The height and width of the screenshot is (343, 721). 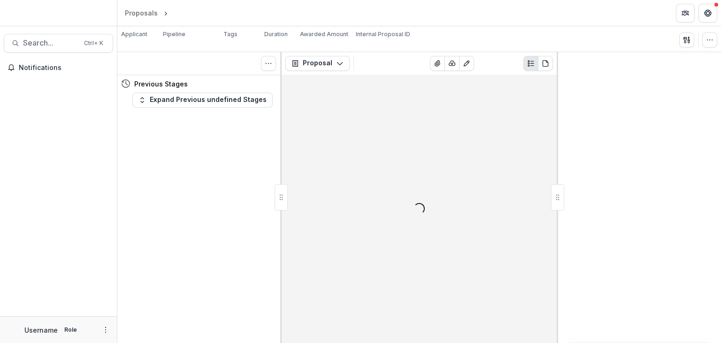 I want to click on button: More, so click(x=106, y=330).